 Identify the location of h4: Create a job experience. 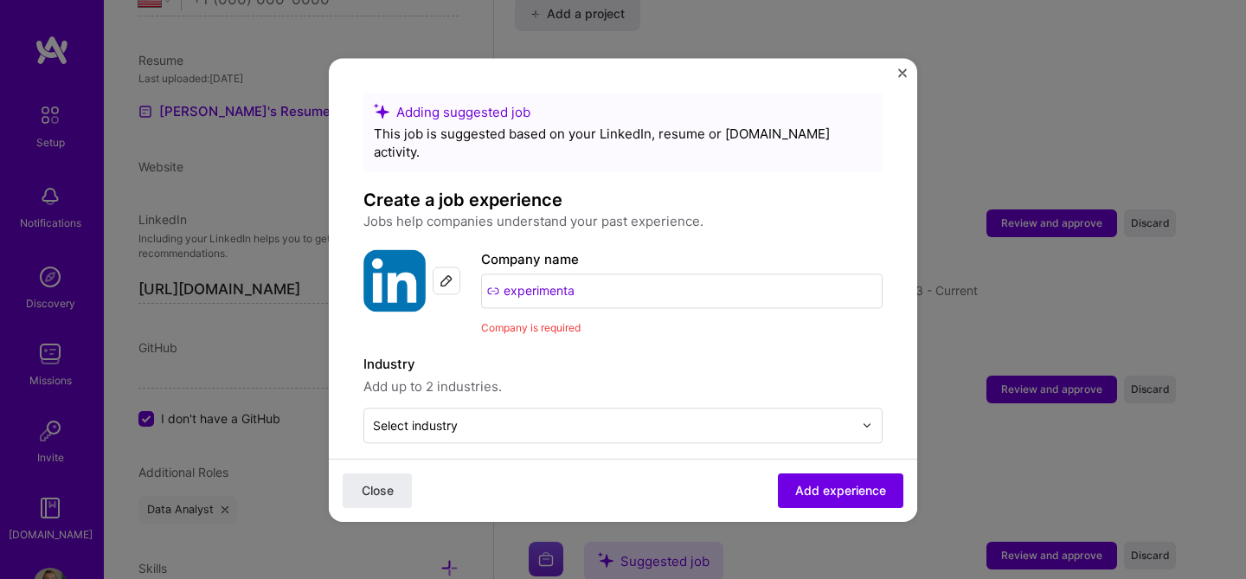
(623, 200).